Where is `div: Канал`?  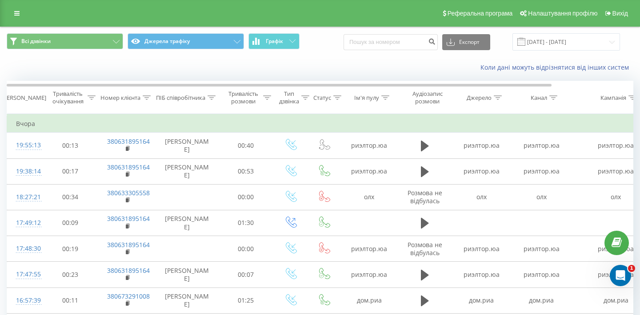 div: Канал is located at coordinates (538, 98).